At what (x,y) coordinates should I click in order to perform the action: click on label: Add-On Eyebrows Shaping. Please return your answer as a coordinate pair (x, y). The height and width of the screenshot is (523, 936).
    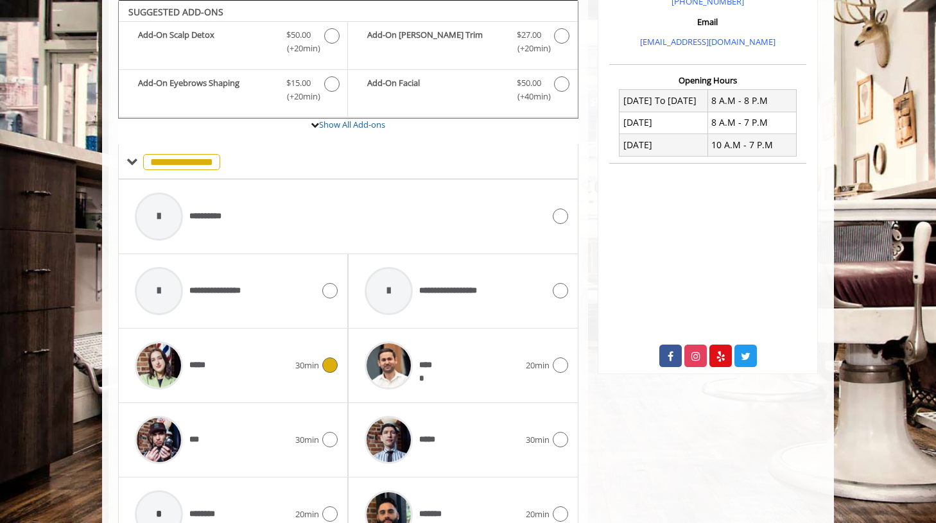
    Looking at the image, I should click on (233, 91).